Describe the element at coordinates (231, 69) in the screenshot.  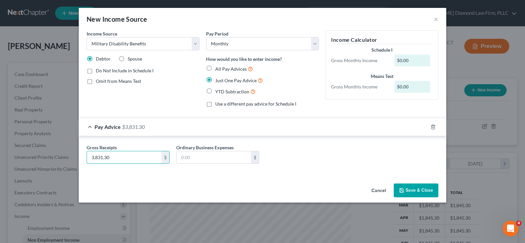
I see `span: All Pay Advices` at that location.